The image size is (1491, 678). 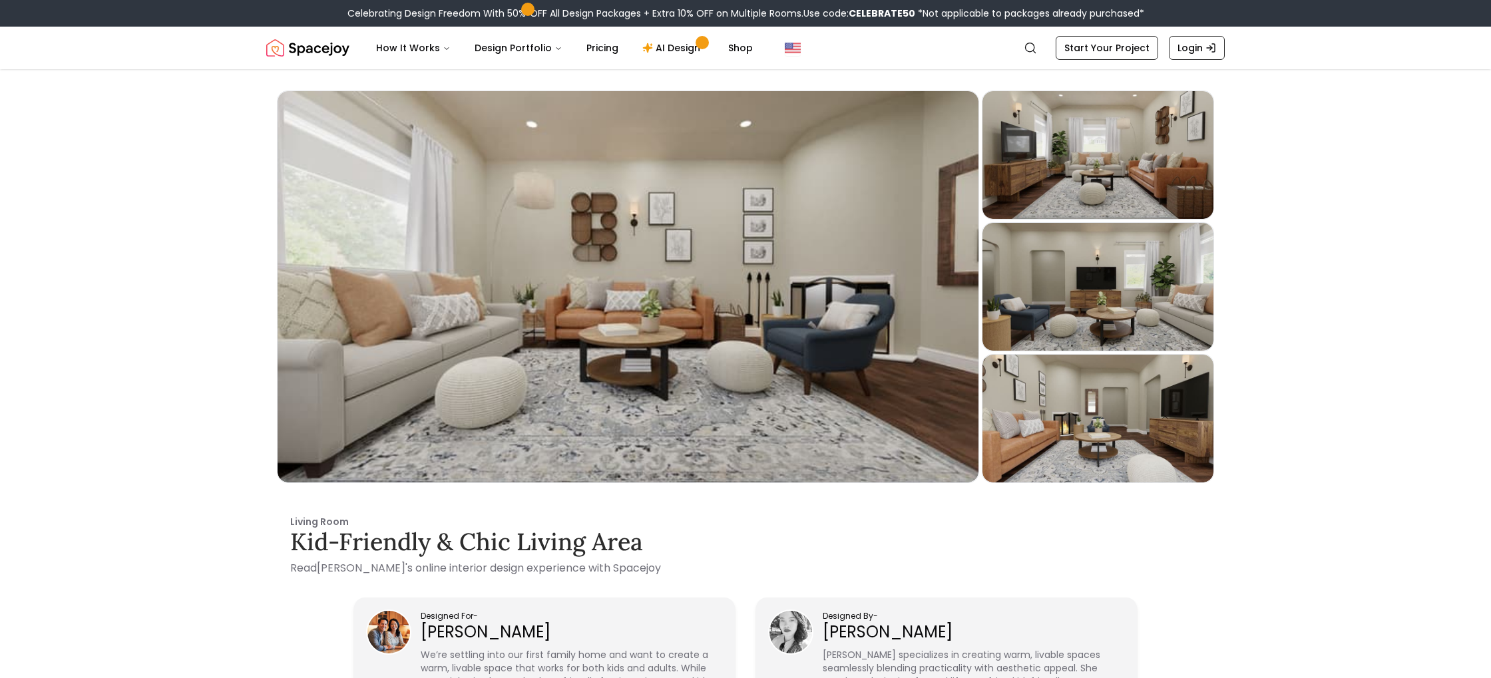 I want to click on img: Spacejoy Logo, so click(x=308, y=48).